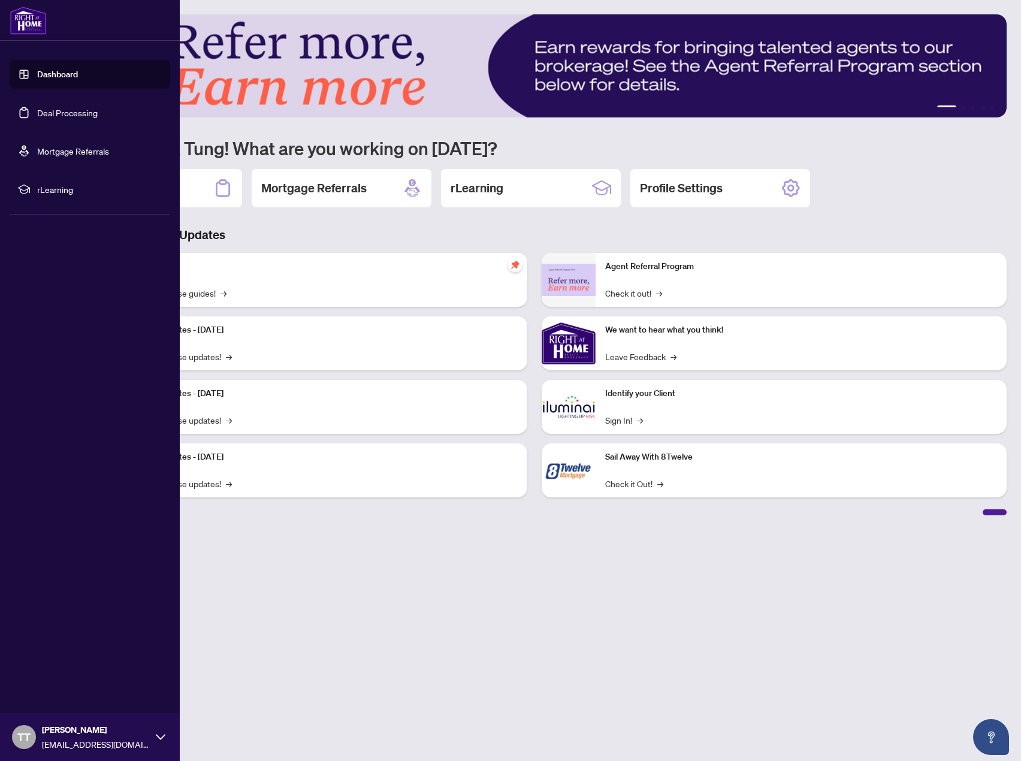 The height and width of the screenshot is (761, 1021). Describe the element at coordinates (534, 235) in the screenshot. I see `h3: Brokerage & Industry Updates` at that location.